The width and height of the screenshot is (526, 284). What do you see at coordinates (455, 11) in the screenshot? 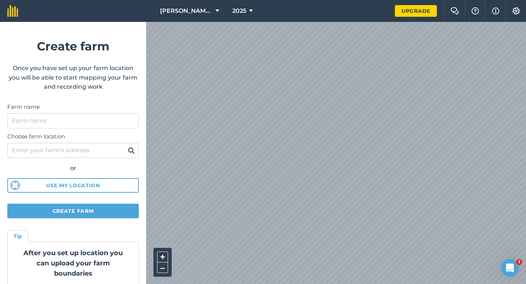
I see `img: Two speech bubbles overlapping with the left bubble in the forefront` at bounding box center [455, 11].